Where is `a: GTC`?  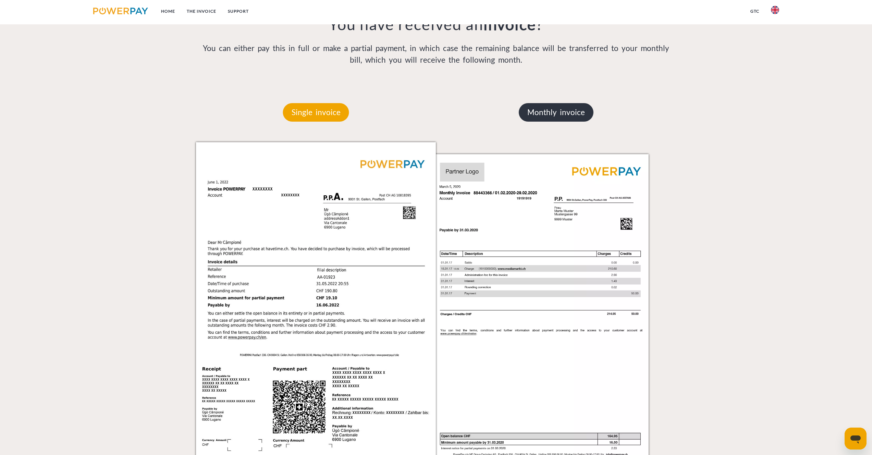 a: GTC is located at coordinates (755, 11).